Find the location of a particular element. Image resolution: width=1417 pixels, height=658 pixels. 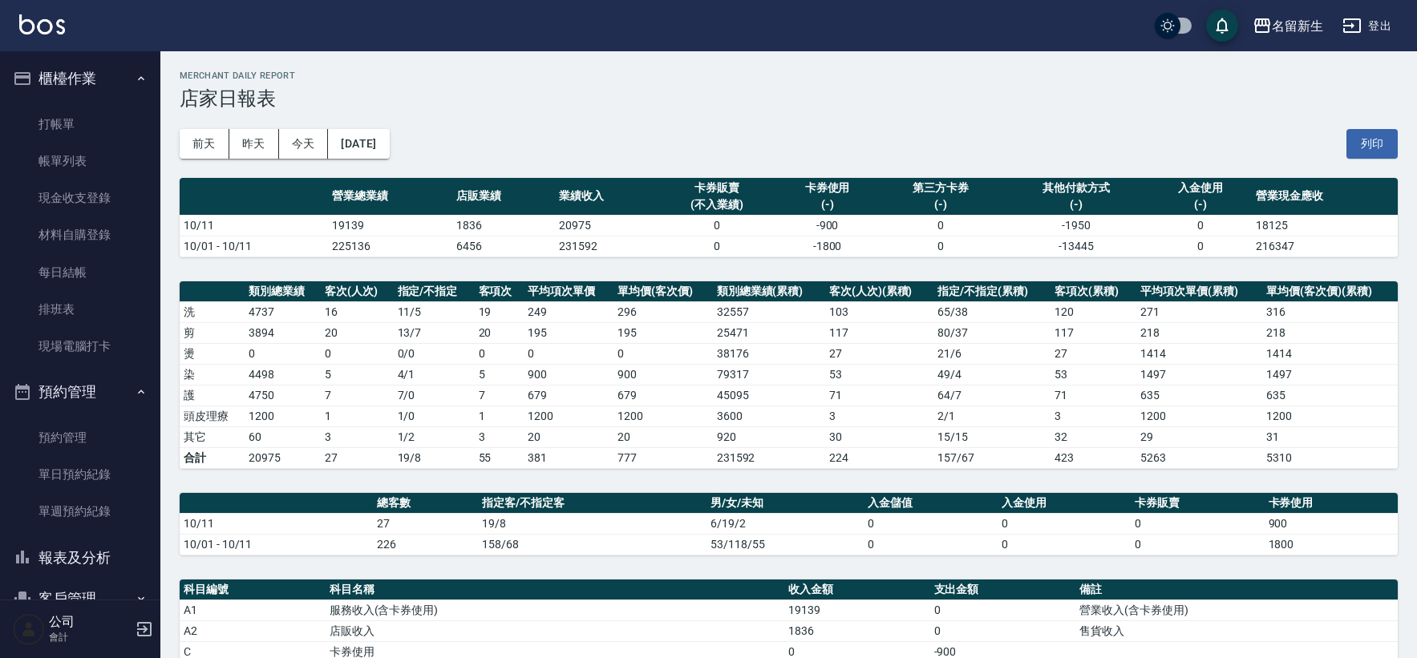

th: 卡券販賣 is located at coordinates (1197, 503).